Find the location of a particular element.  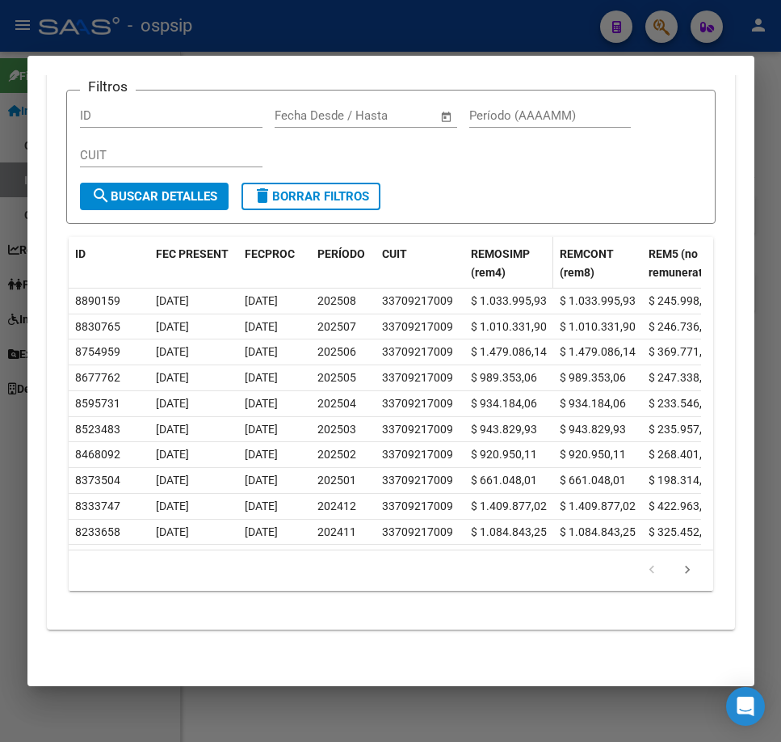

span: 202504 is located at coordinates (337, 403).